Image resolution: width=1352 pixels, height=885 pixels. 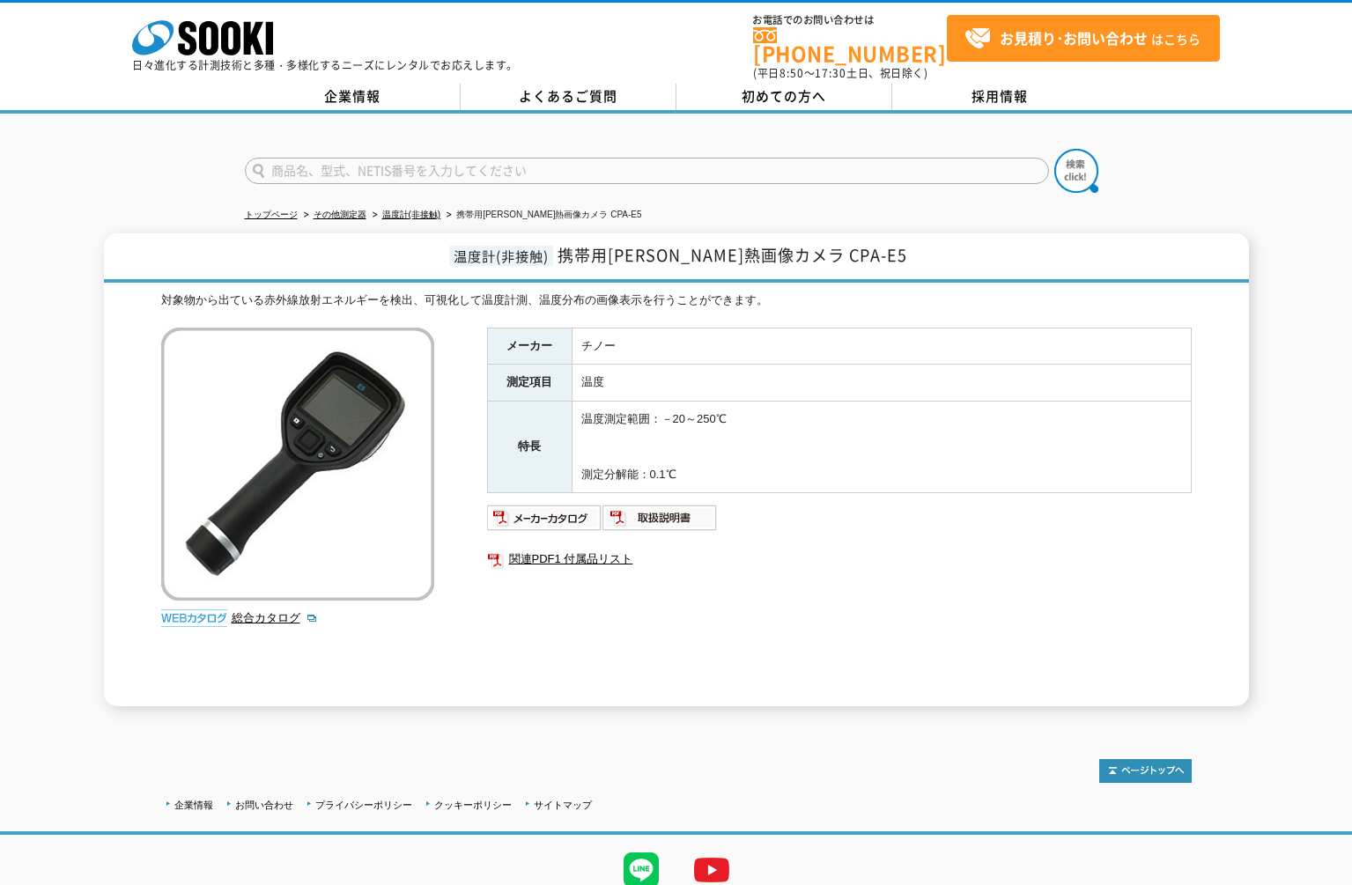 What do you see at coordinates (840, 73) in the screenshot?
I see `span: (平日 ～ 土日、祝日除く)` at bounding box center [840, 73].